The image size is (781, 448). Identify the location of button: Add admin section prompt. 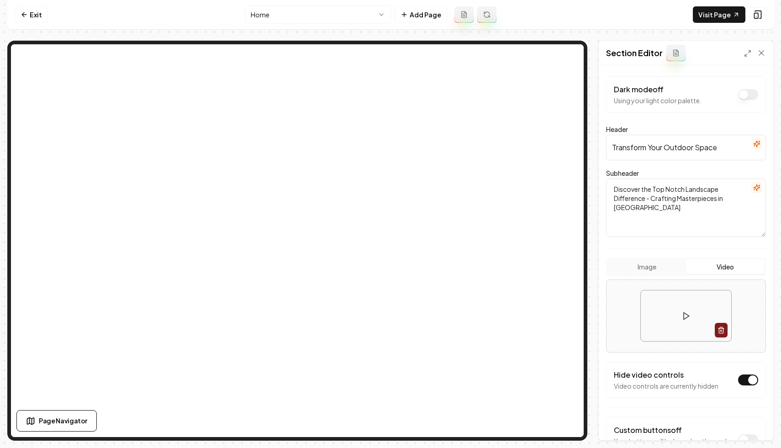
(676, 53).